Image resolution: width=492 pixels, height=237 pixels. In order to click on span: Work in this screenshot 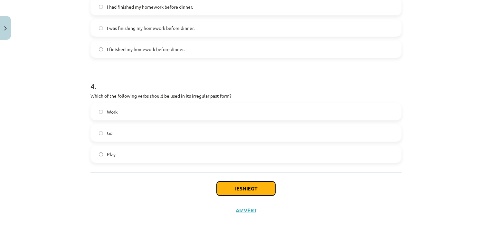, I will do `click(112, 112)`.